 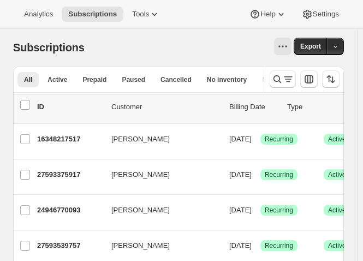 What do you see at coordinates (284, 80) in the screenshot?
I see `span: Needs Review` at bounding box center [284, 80].